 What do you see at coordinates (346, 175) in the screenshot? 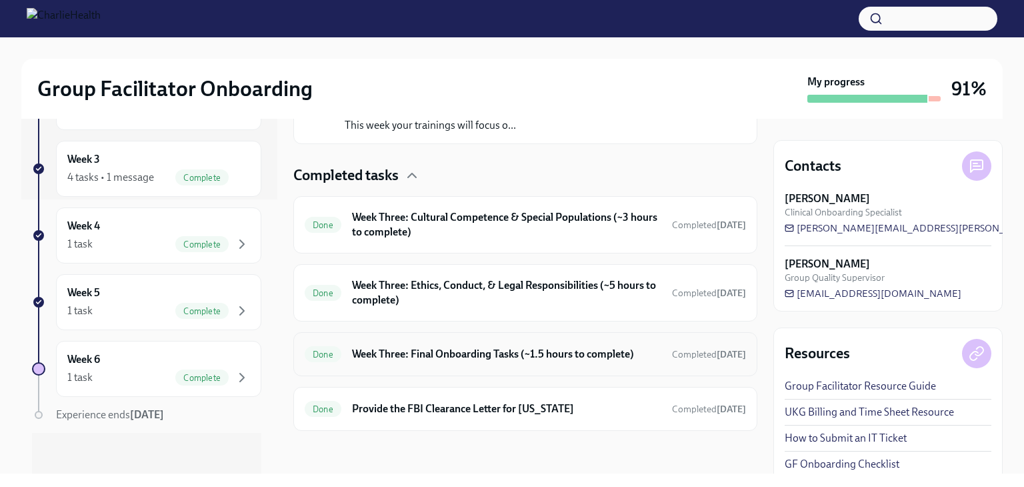
I see `h4: Completed tasks` at bounding box center [346, 175].